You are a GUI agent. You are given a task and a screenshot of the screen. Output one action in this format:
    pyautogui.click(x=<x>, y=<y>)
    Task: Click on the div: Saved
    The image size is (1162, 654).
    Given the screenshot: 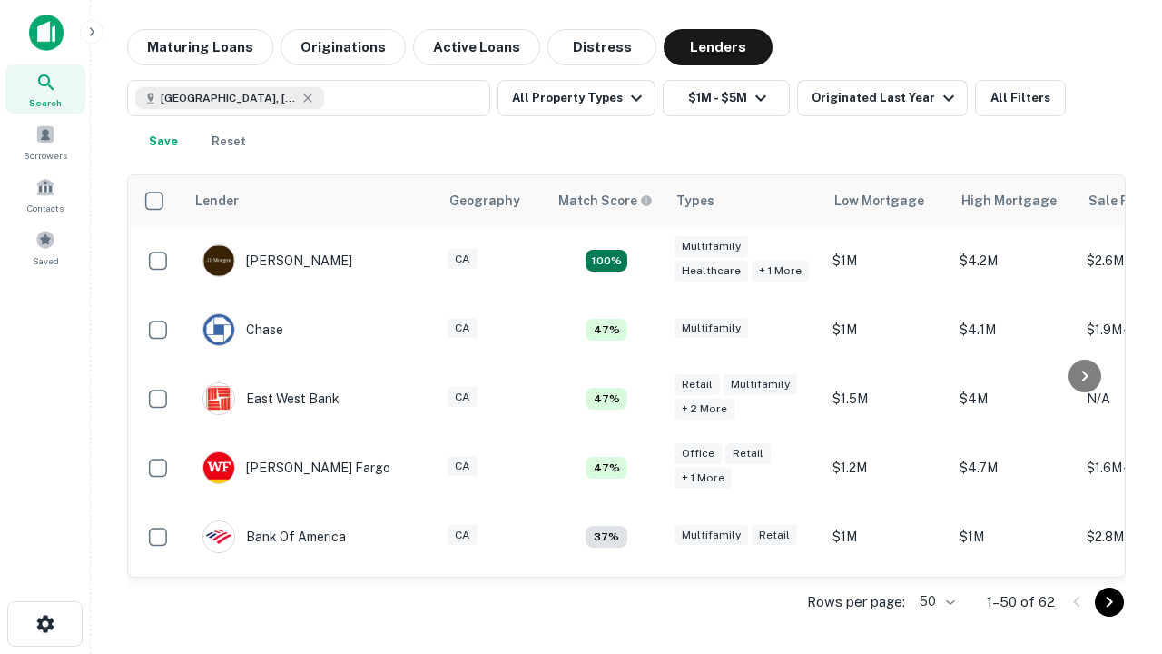 What is the action you would take?
    pyautogui.click(x=45, y=247)
    